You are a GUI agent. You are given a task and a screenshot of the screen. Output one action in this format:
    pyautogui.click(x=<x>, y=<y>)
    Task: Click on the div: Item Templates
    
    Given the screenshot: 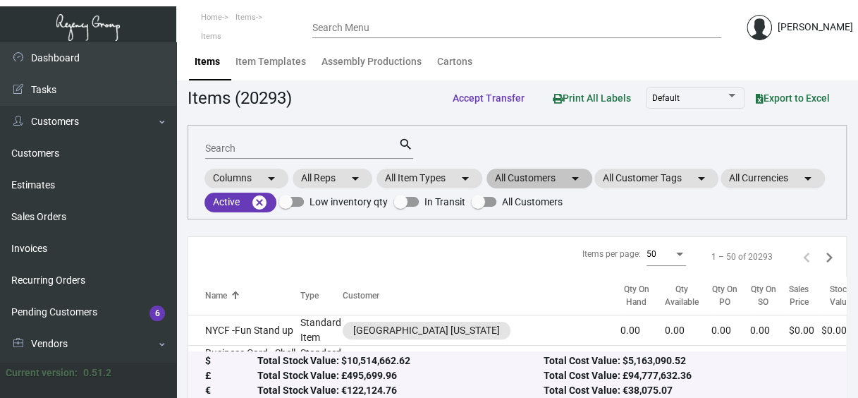 What is the action you would take?
    pyautogui.click(x=271, y=61)
    